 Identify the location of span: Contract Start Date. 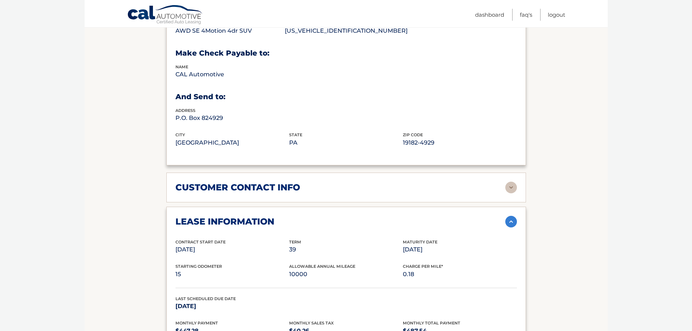
(201, 242).